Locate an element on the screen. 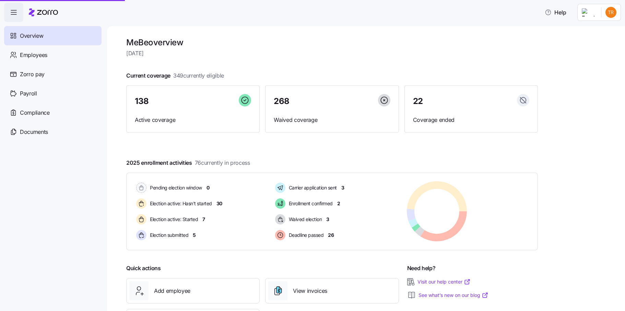 The width and height of the screenshot is (625, 311). span: Overview is located at coordinates (32, 36).